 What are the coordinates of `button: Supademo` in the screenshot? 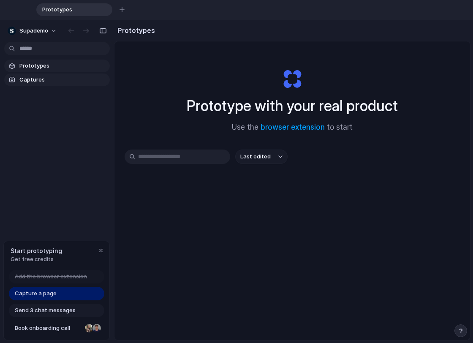 It's located at (33, 31).